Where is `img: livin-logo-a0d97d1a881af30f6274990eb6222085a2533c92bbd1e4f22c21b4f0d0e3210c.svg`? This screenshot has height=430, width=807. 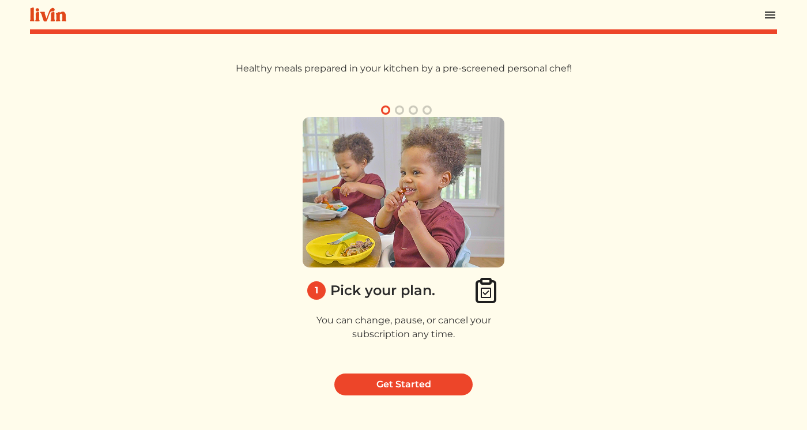
img: livin-logo-a0d97d1a881af30f6274990eb6222085a2533c92bbd1e4f22c21b4f0d0e3210c.svg is located at coordinates (48, 14).